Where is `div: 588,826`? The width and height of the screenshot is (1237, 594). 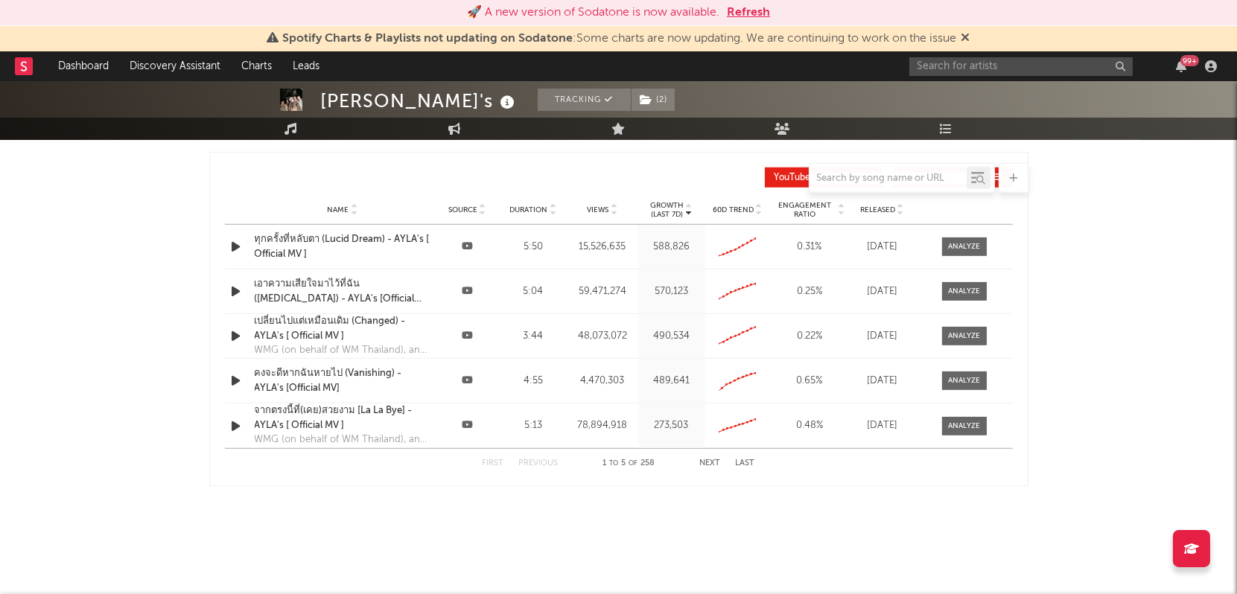 div: 588,826 is located at coordinates (671, 247).